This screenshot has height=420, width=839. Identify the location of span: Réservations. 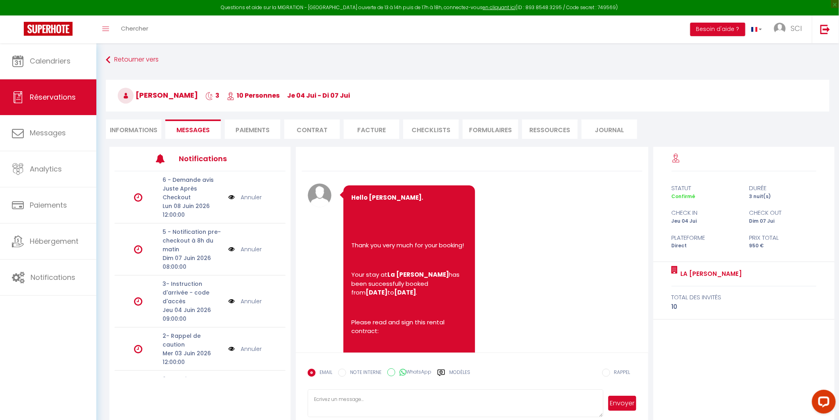
(53, 97).